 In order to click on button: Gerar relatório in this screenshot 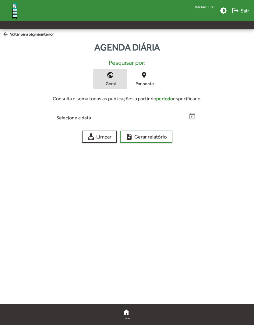, I will do `click(146, 137)`.